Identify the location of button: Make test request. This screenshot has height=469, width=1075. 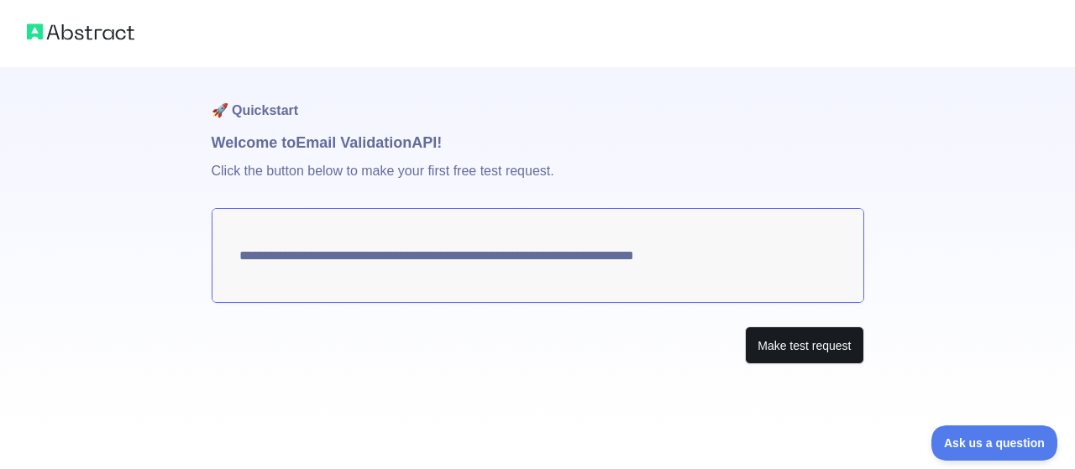
(804, 345).